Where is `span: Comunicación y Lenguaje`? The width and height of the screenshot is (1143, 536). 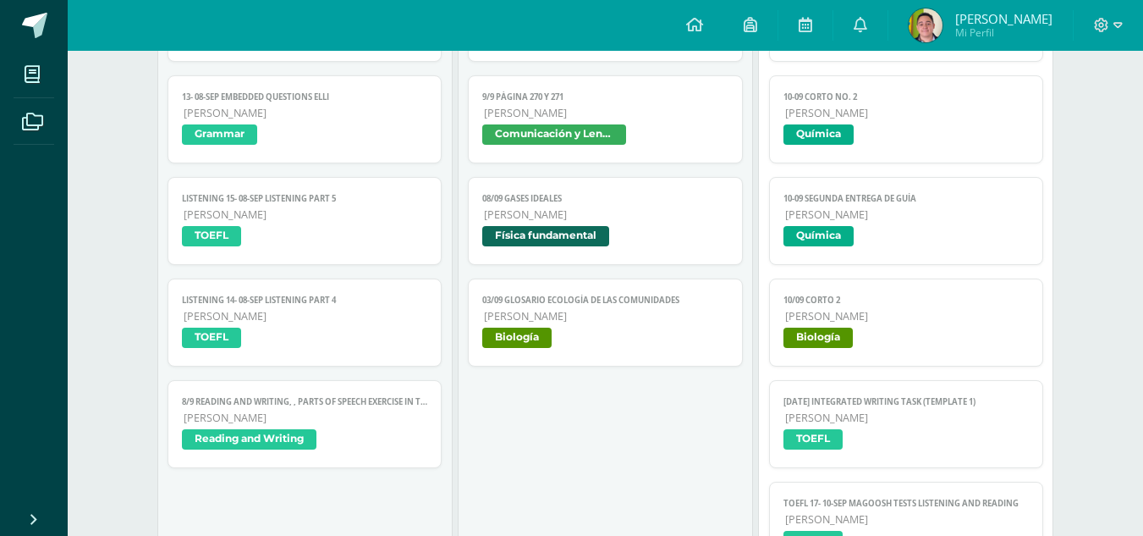 span: Comunicación y Lenguaje is located at coordinates (554, 135).